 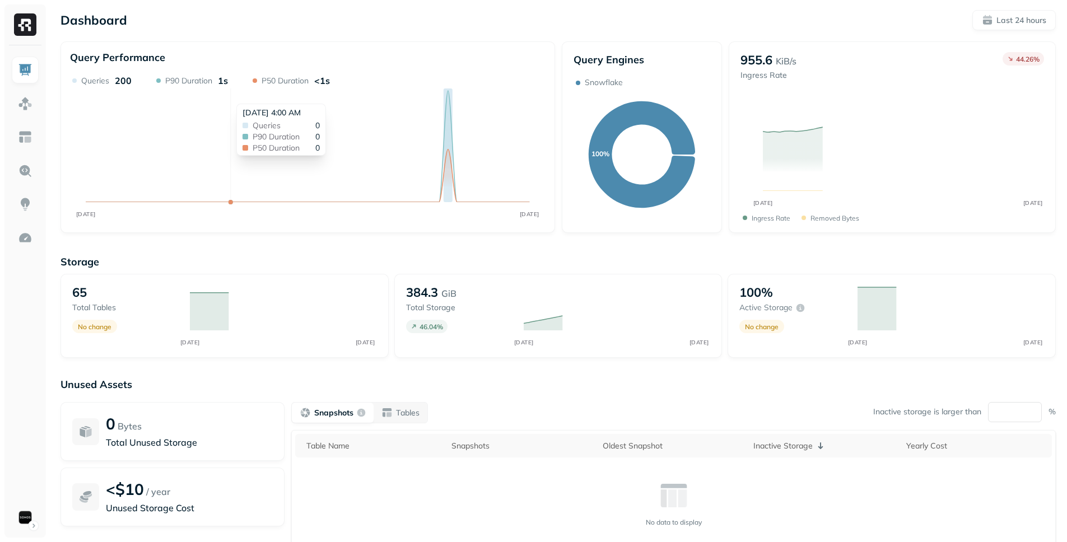 What do you see at coordinates (783, 446) in the screenshot?
I see `p: Inactive Storage` at bounding box center [783, 446].